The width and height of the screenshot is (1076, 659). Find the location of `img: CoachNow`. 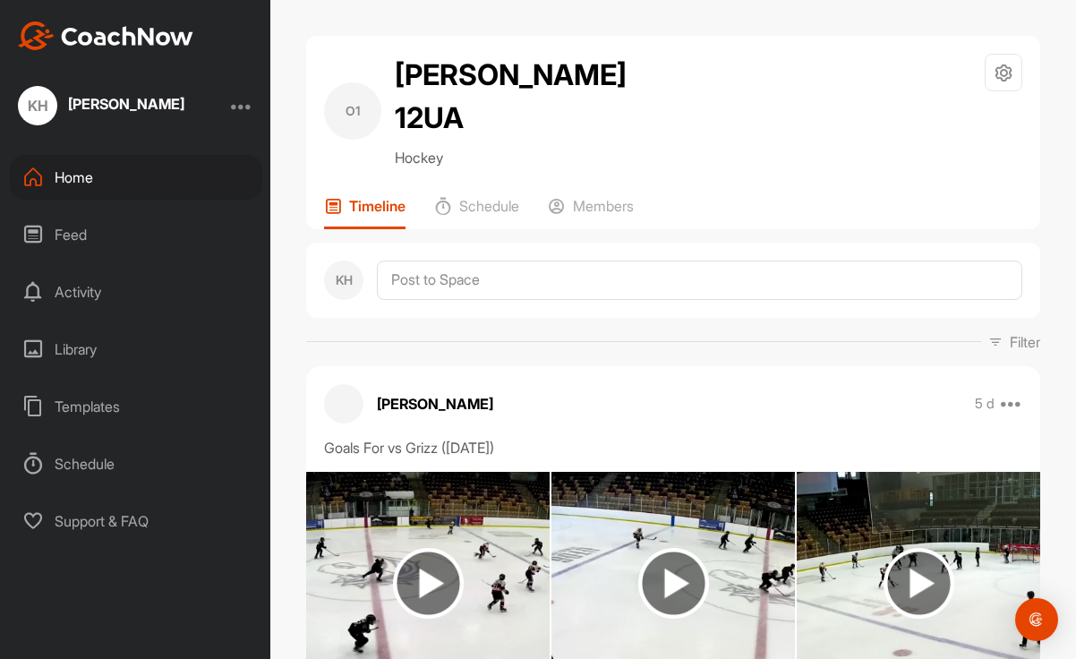

img: CoachNow is located at coordinates (106, 36).